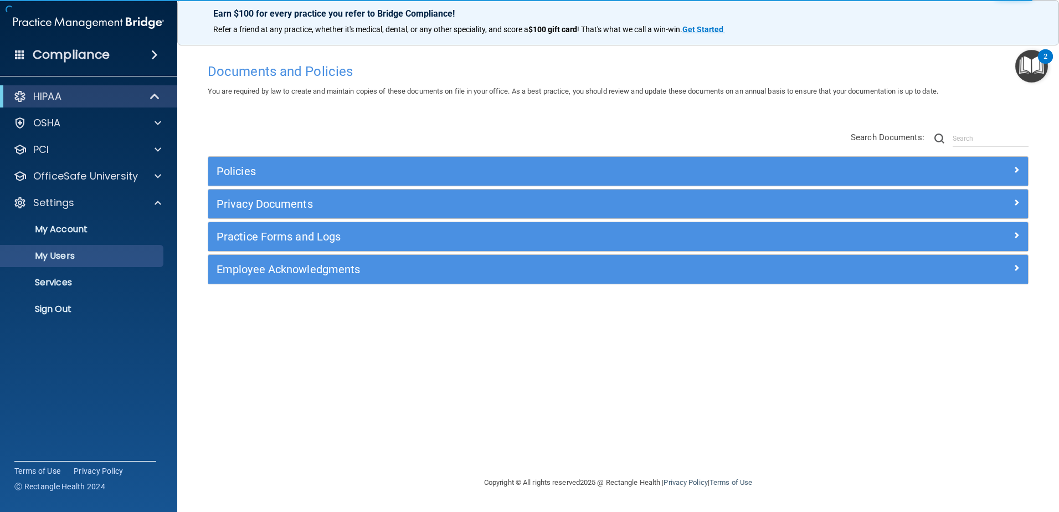  What do you see at coordinates (47, 123) in the screenshot?
I see `p: OSHA` at bounding box center [47, 123].